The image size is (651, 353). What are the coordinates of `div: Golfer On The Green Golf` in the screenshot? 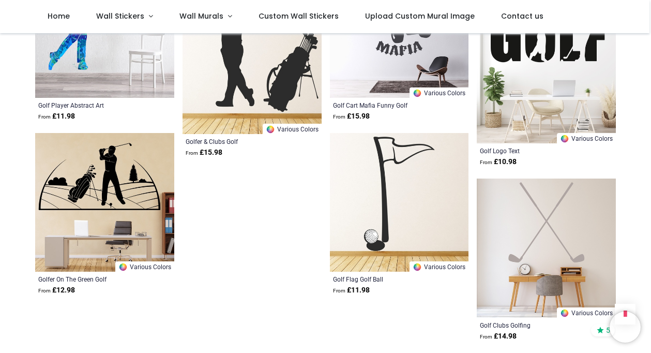 It's located at (91, 279).